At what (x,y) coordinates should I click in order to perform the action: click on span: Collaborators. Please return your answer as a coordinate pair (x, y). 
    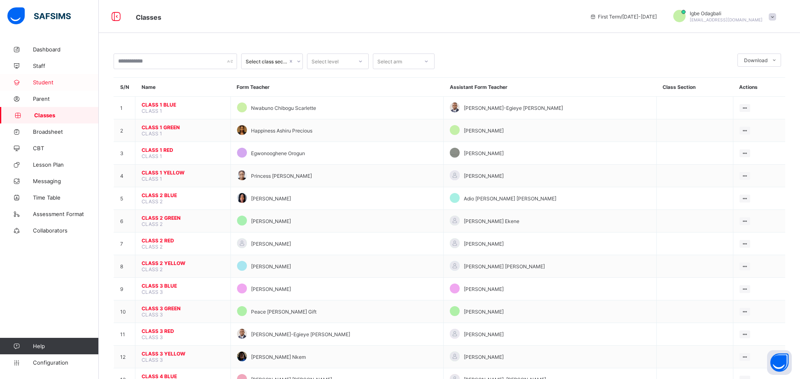
    Looking at the image, I should click on (66, 231).